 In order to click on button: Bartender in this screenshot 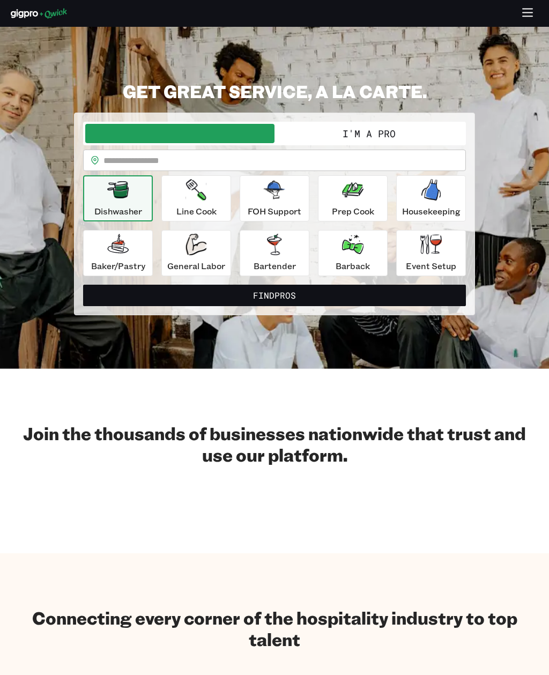, I will do `click(274, 253)`.